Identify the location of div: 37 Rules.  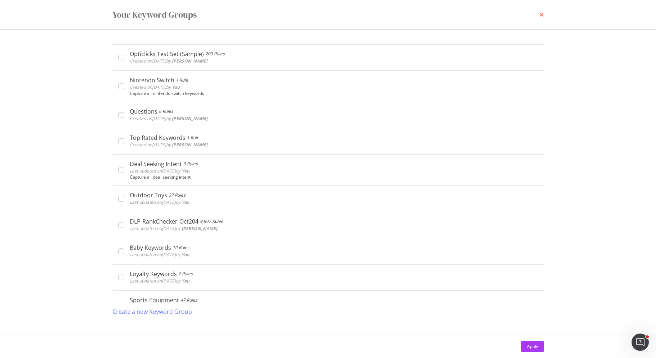
(177, 195).